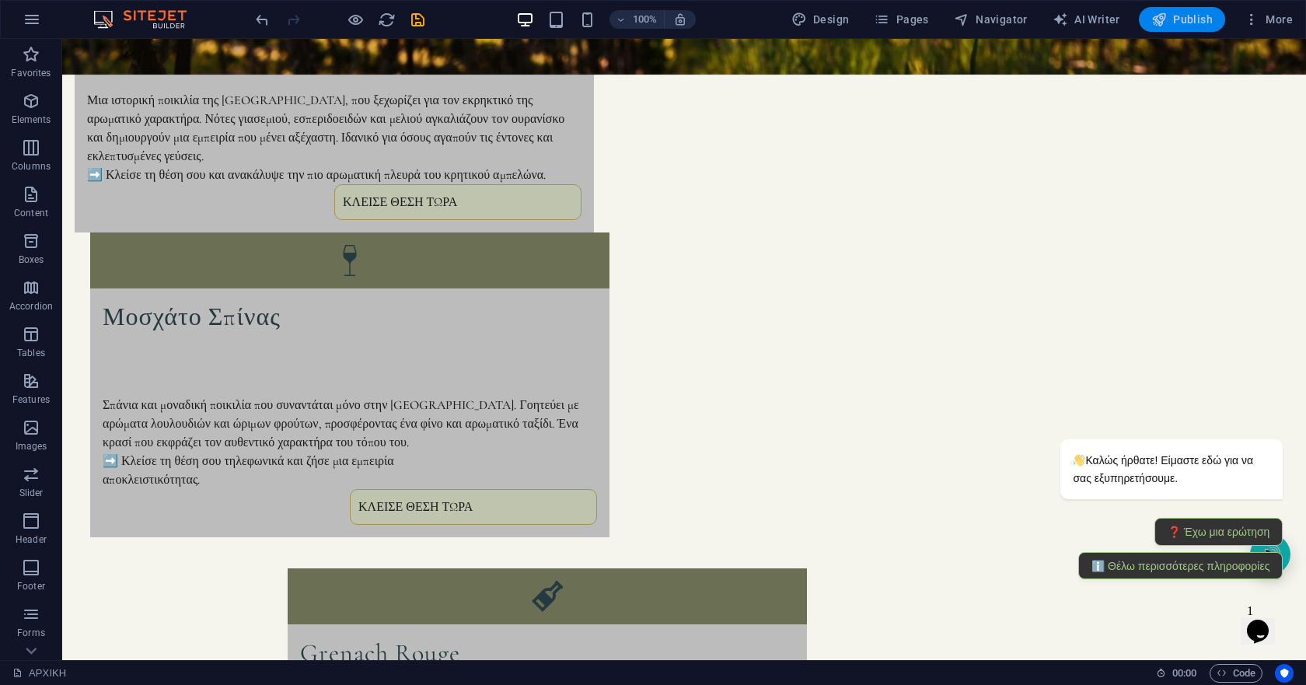 This screenshot has width=1306, height=685. What do you see at coordinates (1268, 19) in the screenshot?
I see `span: More` at bounding box center [1268, 19].